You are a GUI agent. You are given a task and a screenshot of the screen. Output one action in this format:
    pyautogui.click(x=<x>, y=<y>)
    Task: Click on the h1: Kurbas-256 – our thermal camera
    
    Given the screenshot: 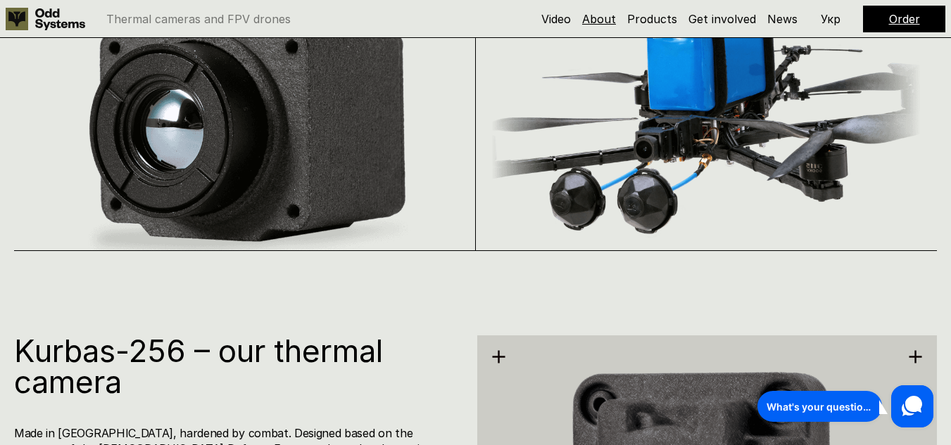 What is the action you would take?
    pyautogui.click(x=237, y=367)
    